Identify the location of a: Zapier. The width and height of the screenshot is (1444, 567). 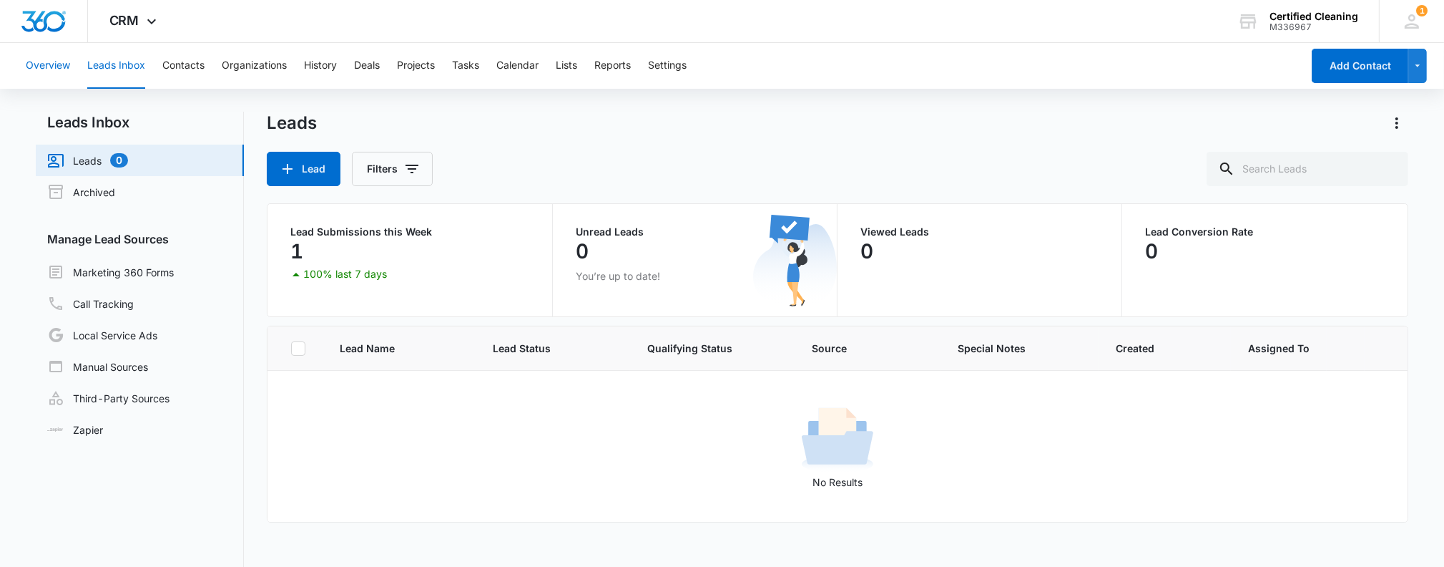
(75, 429).